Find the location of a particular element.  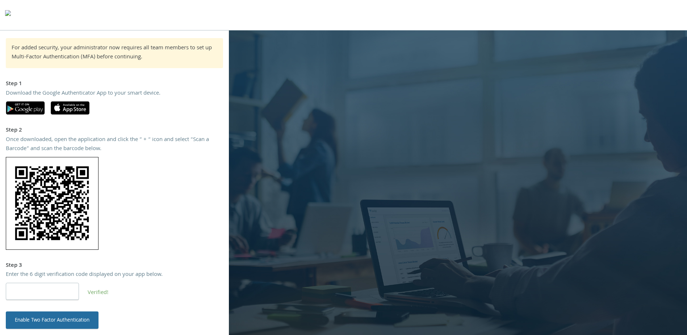

div: Once downloaded, open the application and click the “ + “ icon and select “Scan a Barcode” and sc... is located at coordinates (114, 144).